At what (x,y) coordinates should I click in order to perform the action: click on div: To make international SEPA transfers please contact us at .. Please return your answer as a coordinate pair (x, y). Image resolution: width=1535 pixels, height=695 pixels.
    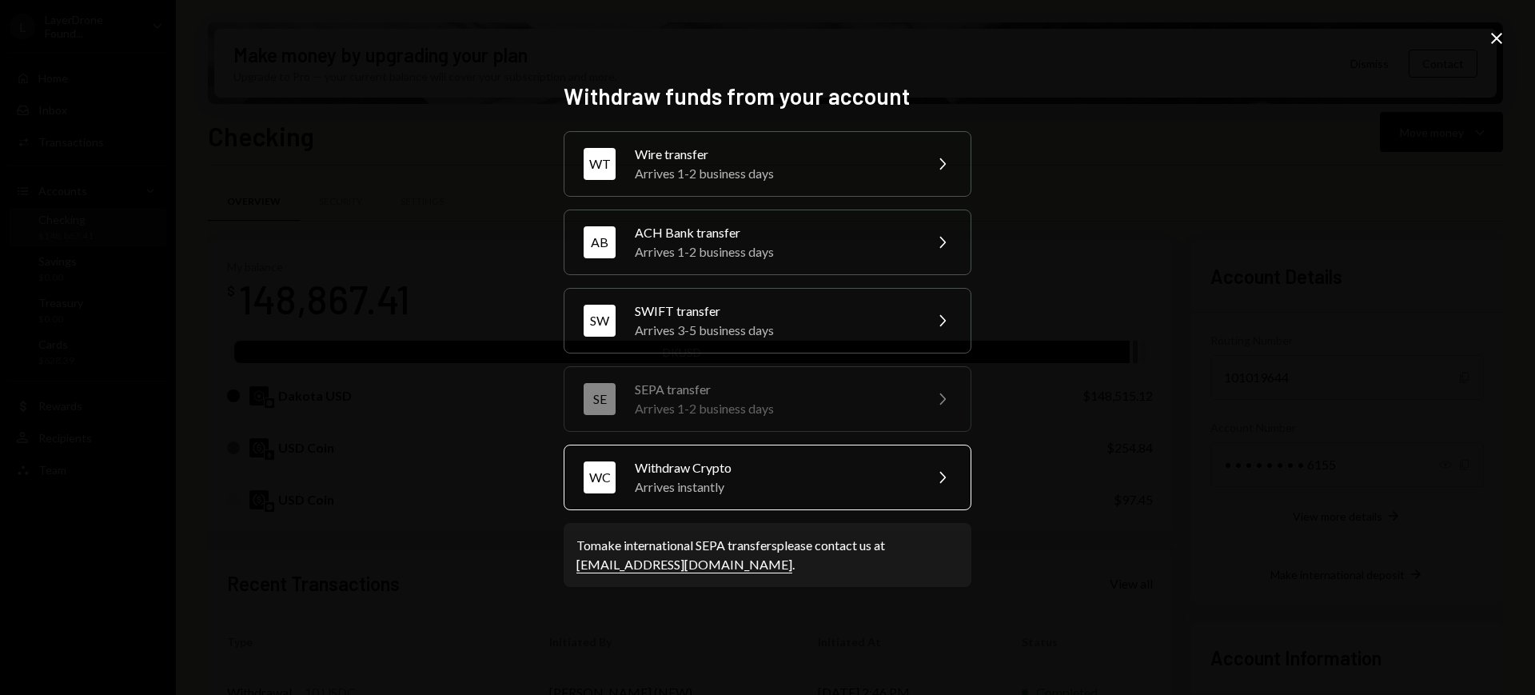
    Looking at the image, I should click on (767, 555).